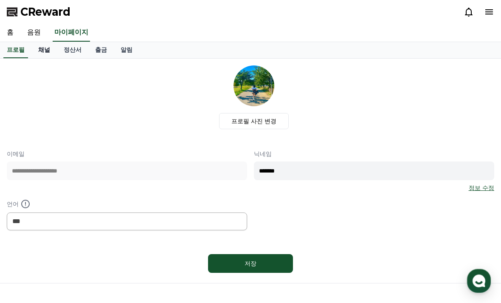 The height and width of the screenshot is (303, 501). I want to click on a: 출금, so click(101, 50).